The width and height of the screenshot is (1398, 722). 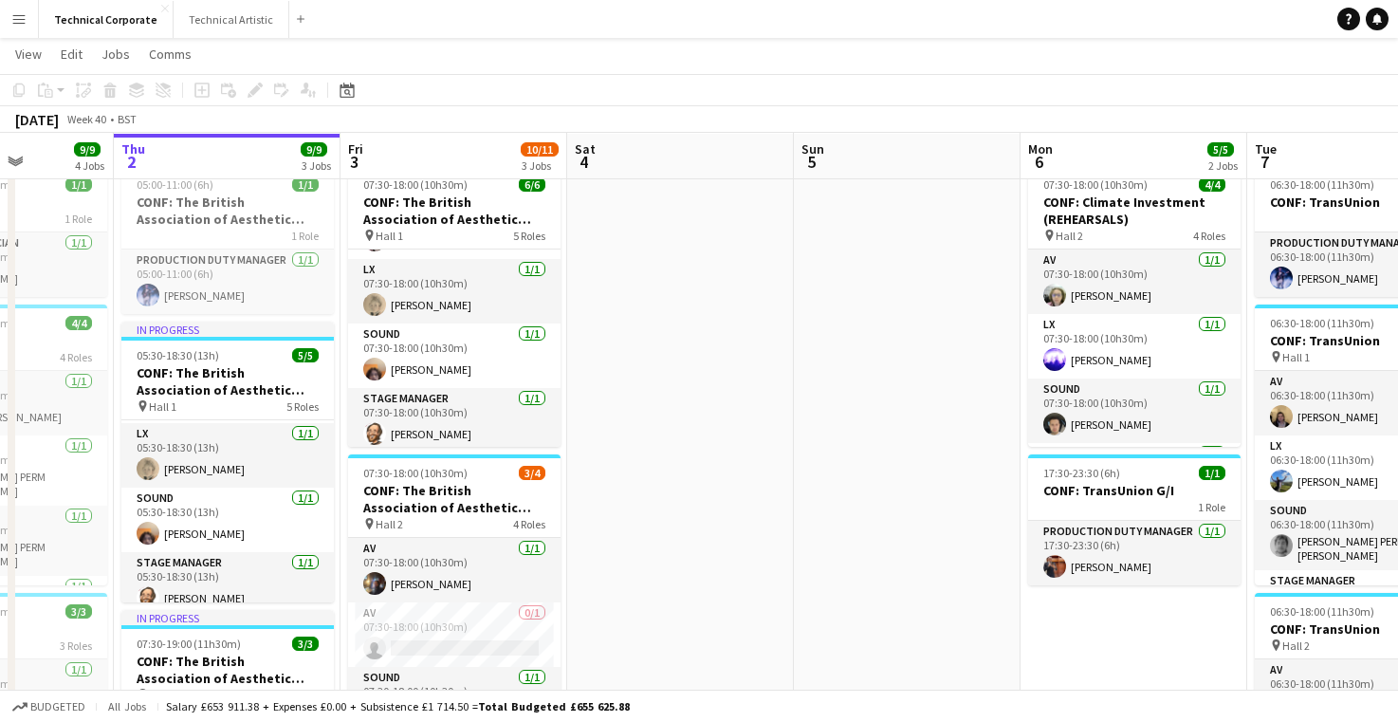 I want to click on button: Budgeted, so click(x=48, y=706).